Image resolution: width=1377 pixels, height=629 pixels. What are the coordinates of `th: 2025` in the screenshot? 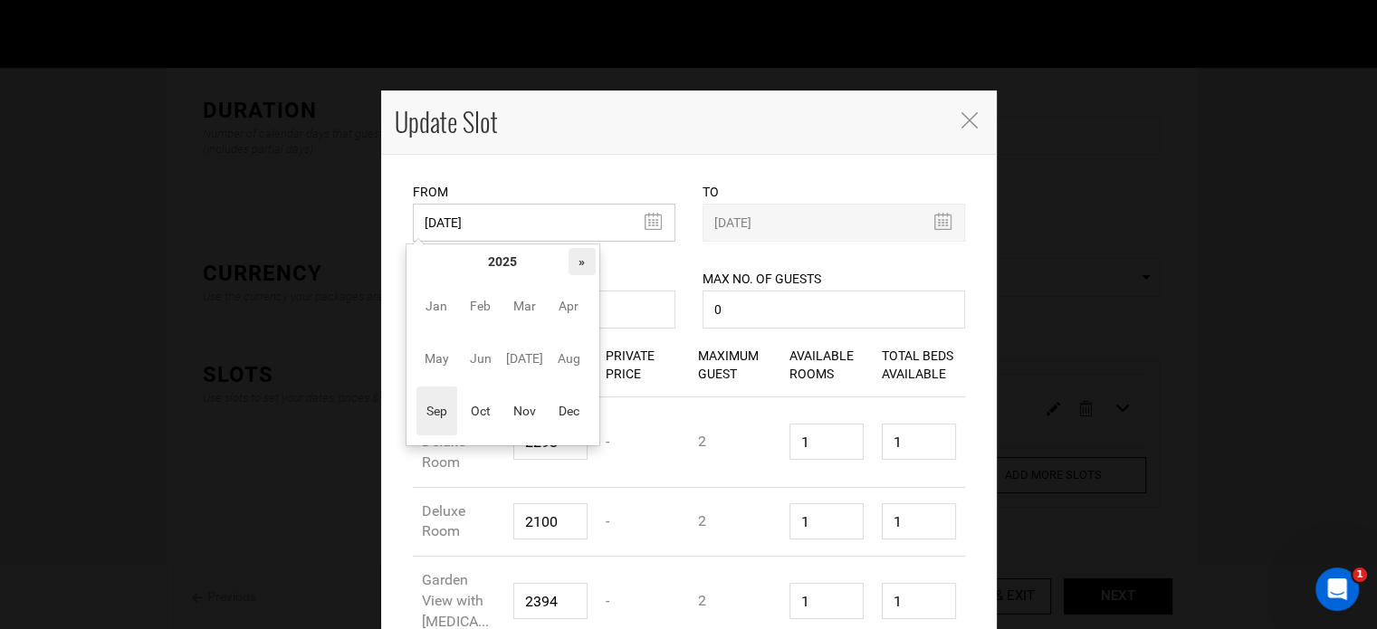 It's located at (502, 262).